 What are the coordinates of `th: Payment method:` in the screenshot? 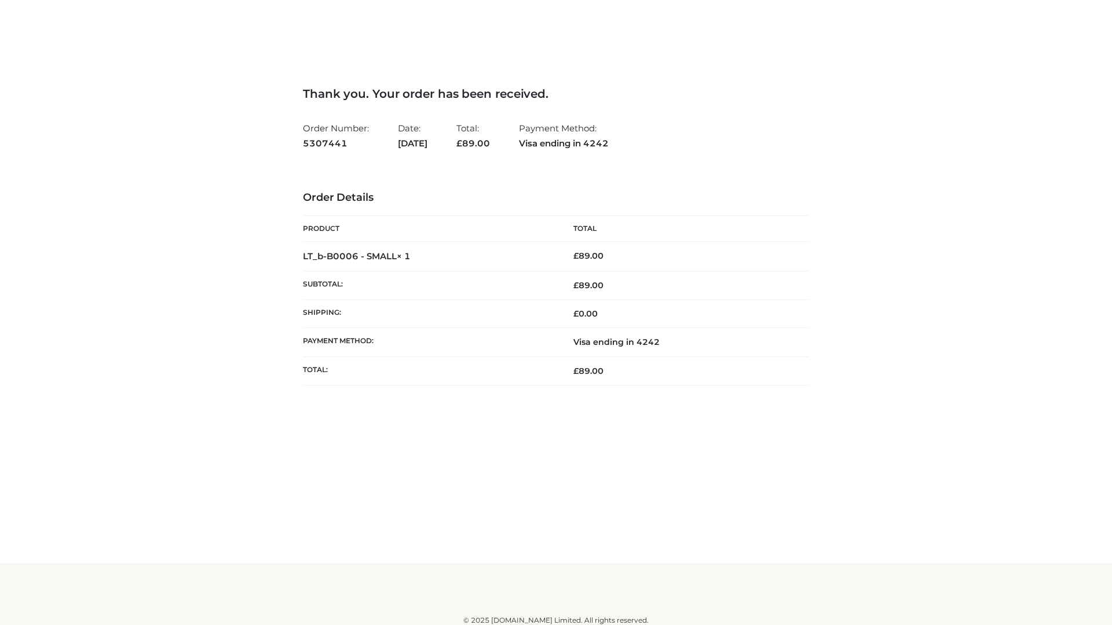 It's located at (429, 342).